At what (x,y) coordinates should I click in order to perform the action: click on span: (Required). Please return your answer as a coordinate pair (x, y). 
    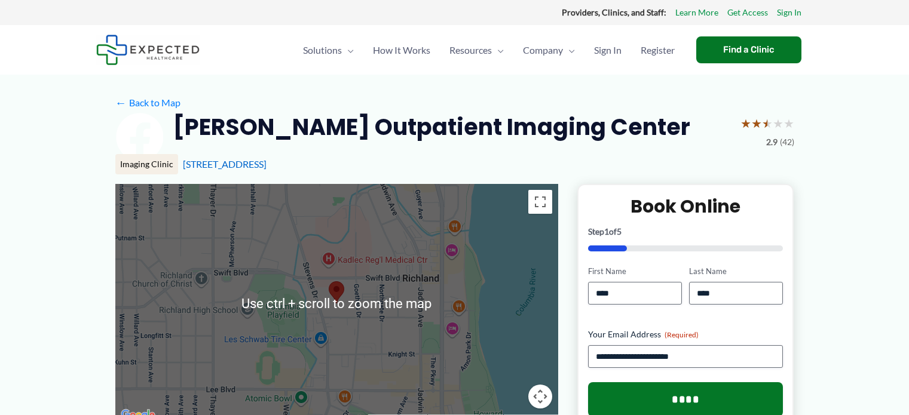
    Looking at the image, I should click on (681, 335).